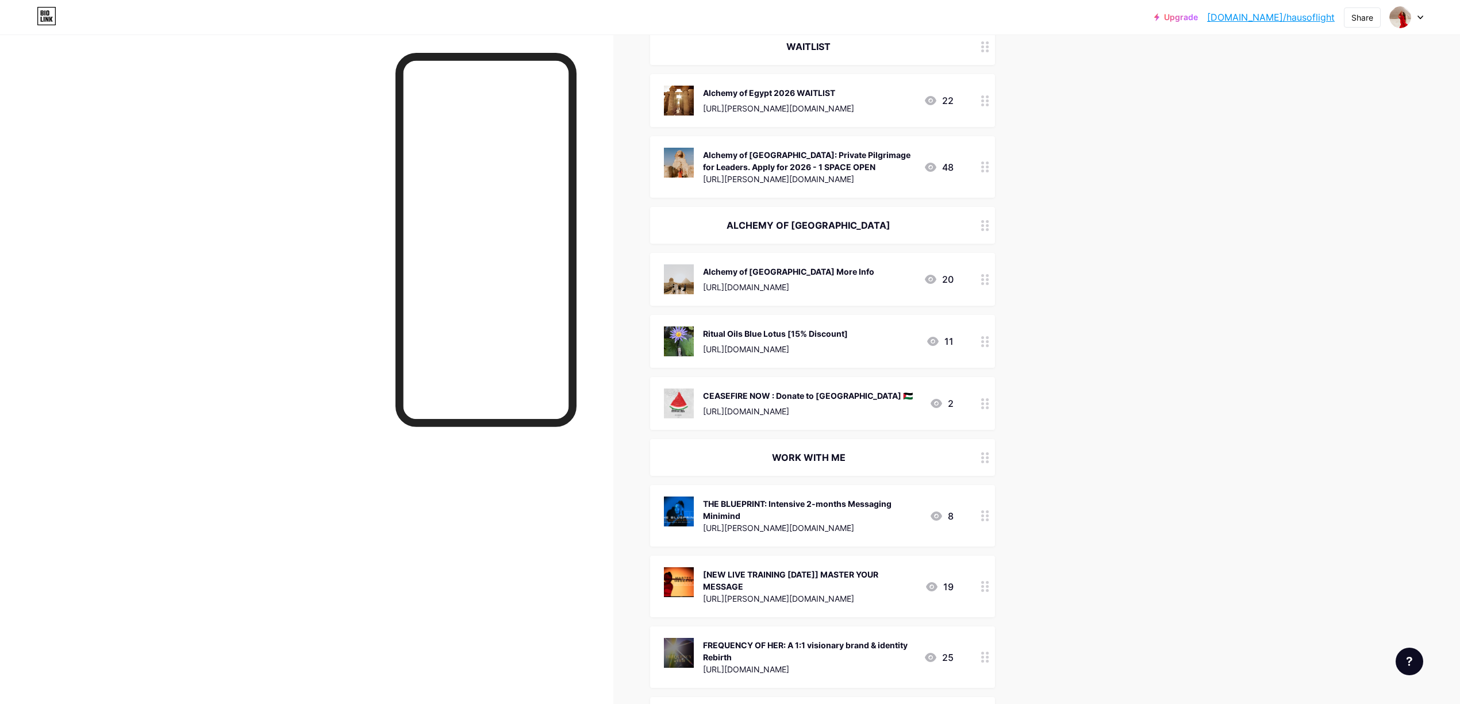 This screenshot has height=704, width=1460. I want to click on img: Ritual Oils Blue Lotus [15% Discount], so click(679, 341).